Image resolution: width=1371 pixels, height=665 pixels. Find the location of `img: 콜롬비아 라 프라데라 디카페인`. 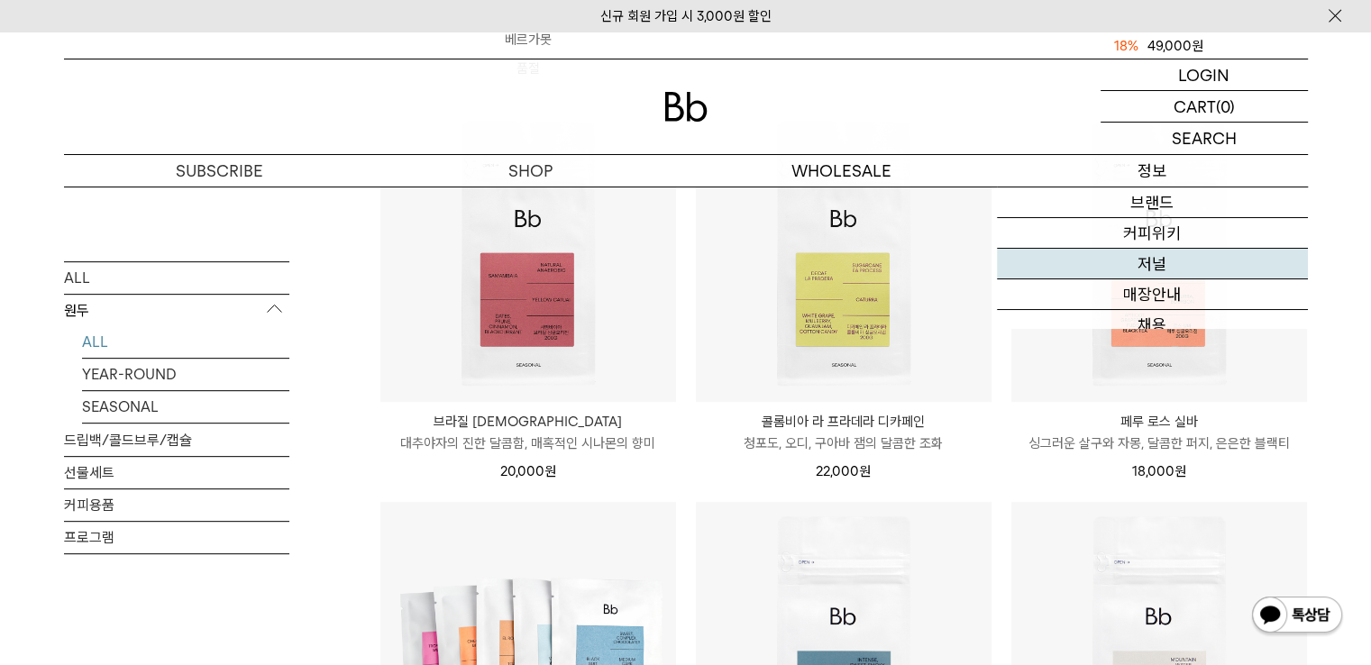

img: 콜롬비아 라 프라데라 디카페인 is located at coordinates (844, 254).